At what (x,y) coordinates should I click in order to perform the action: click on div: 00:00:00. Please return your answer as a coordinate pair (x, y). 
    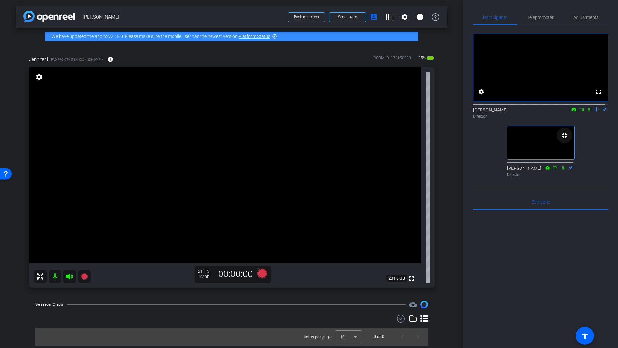
    Looking at the image, I should click on (236, 274).